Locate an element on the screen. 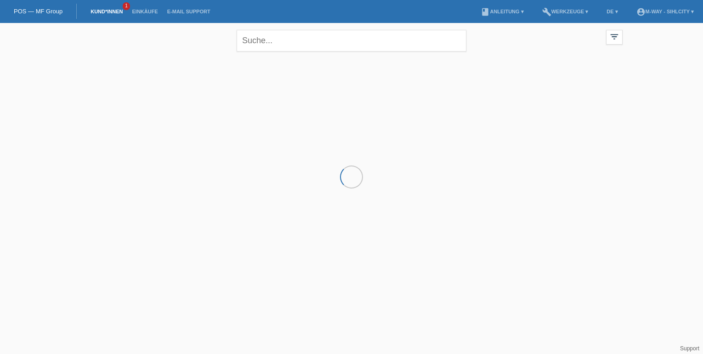 This screenshot has height=354, width=703. a: Einkäufe is located at coordinates (145, 11).